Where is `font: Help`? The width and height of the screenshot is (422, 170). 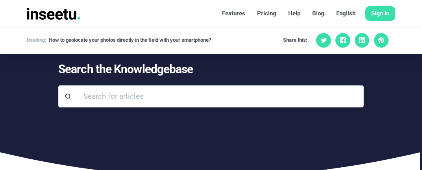 font: Help is located at coordinates (294, 13).